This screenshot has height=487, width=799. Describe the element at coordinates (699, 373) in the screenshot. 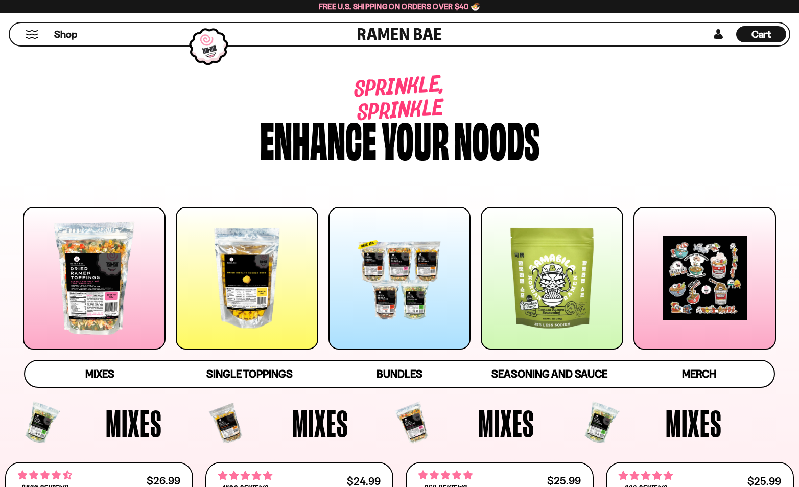

I see `span: Merch` at that location.